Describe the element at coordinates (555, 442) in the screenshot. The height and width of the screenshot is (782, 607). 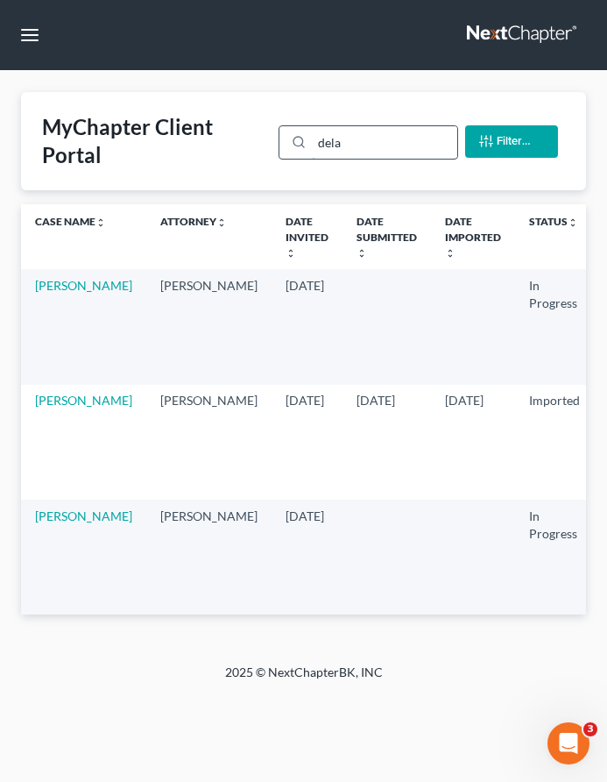
I see `td: Imported` at that location.